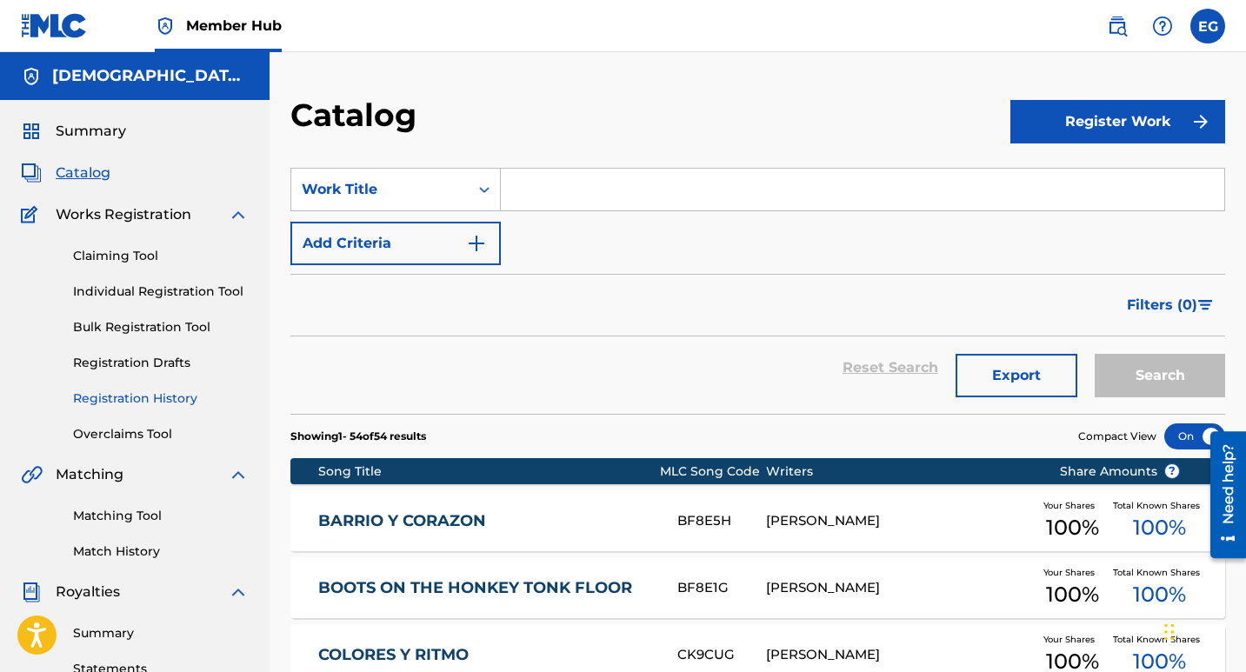  What do you see at coordinates (486, 588) in the screenshot?
I see `a: BOOTS ON THE HONKEY TONK FLOOR` at bounding box center [486, 588].